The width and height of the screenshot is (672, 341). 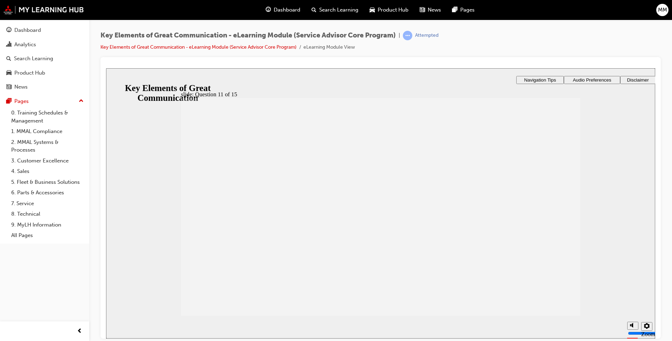 I want to click on button: MM, so click(x=663, y=10).